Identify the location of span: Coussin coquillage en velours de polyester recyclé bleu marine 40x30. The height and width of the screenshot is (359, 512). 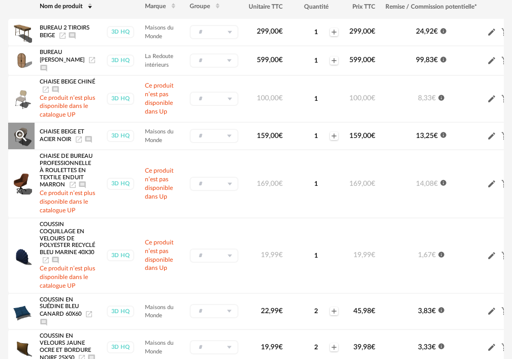
(67, 238).